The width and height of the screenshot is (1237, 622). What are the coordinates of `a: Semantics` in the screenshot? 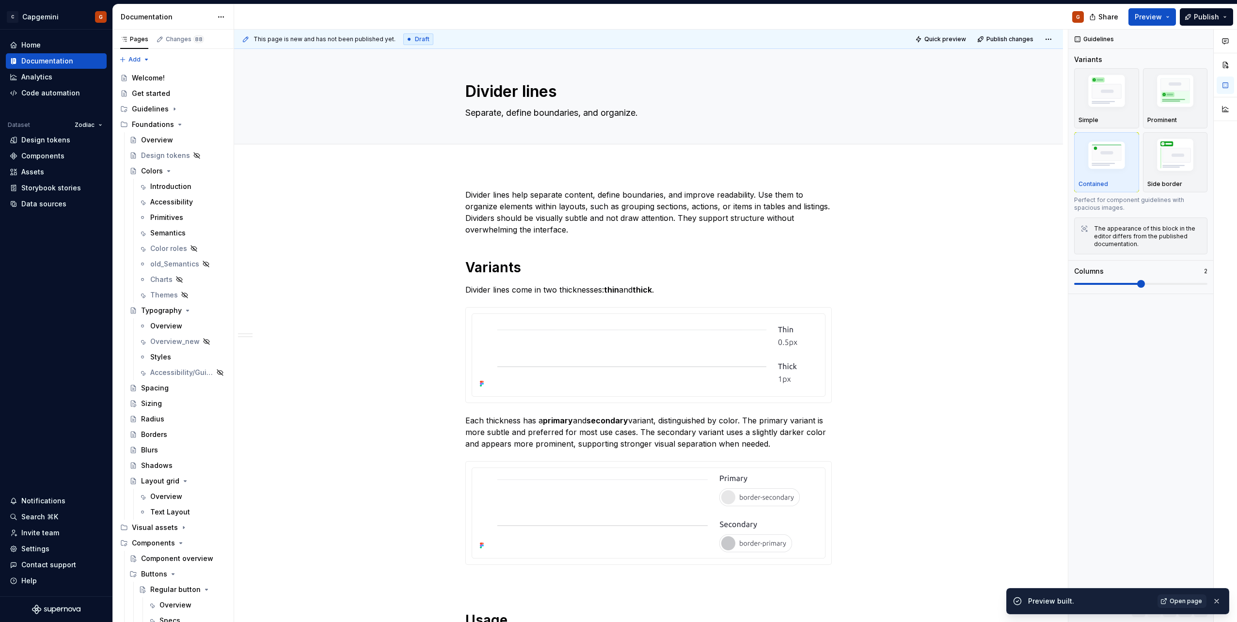 It's located at (182, 233).